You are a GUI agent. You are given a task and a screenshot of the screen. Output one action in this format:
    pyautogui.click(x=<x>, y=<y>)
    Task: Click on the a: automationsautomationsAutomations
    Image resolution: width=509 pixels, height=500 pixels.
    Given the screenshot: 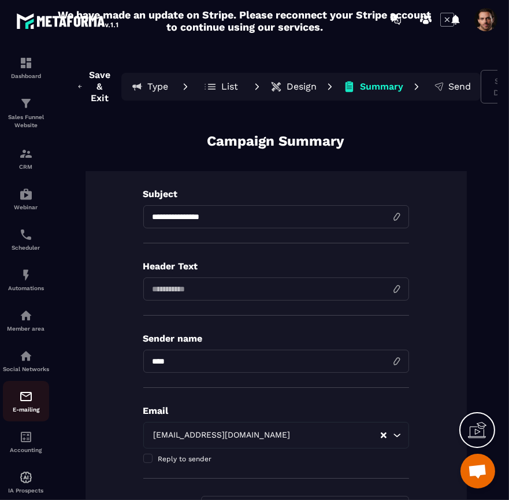 What is the action you would take?
    pyautogui.click(x=26, y=280)
    